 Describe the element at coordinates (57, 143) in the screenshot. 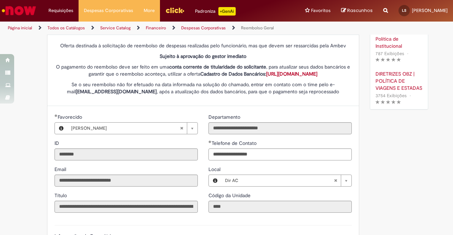

I see `label: Somente leitura - ID` at that location.